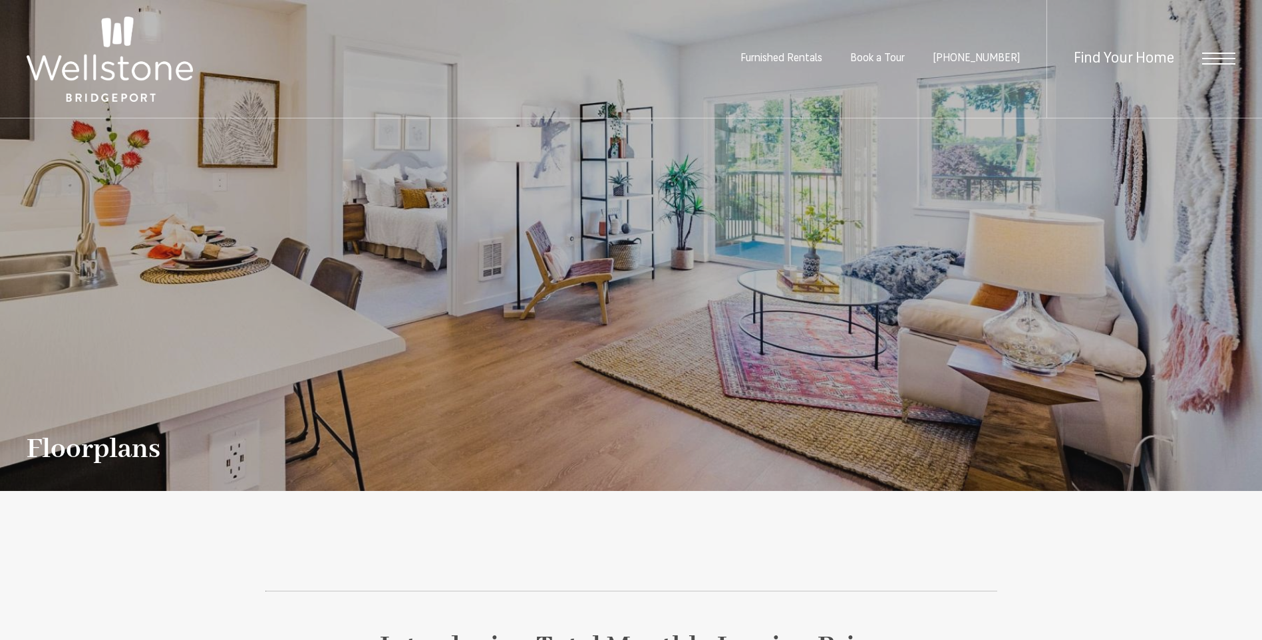 Image resolution: width=1262 pixels, height=640 pixels. I want to click on a: Find Your Home, so click(1124, 59).